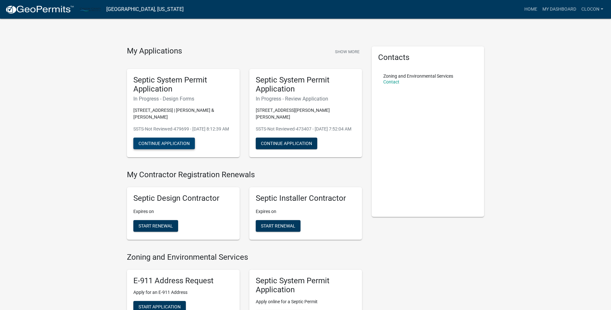  I want to click on h4: My Contractor Registration Renewals, so click(244, 174).